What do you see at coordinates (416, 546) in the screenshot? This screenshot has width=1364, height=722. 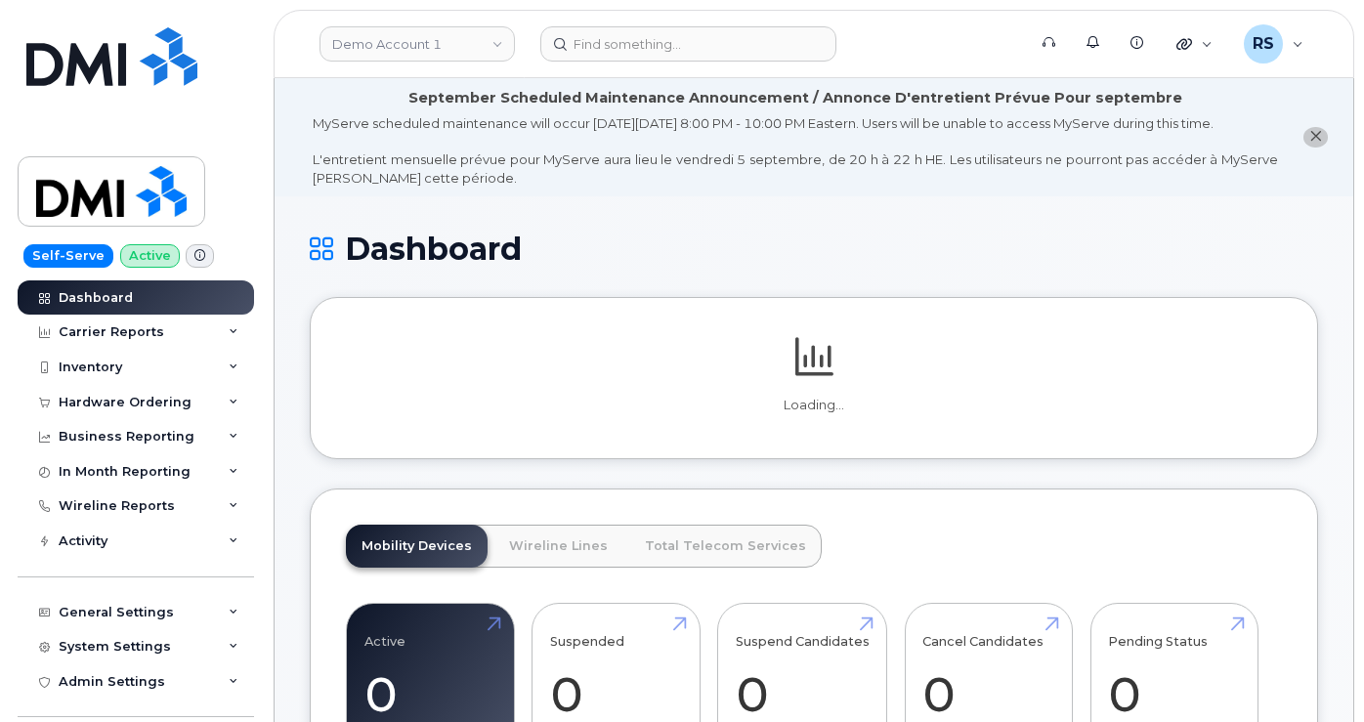 I see `a: Mobility Devices` at bounding box center [416, 546].